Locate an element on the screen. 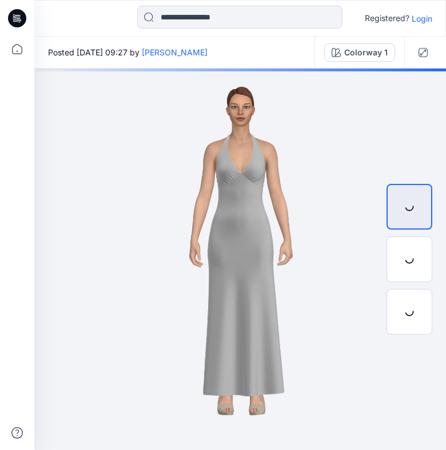  img: eyJhbGciOiJIUzI1NiIsImtpZCI6IjAiLCJzbHQiOiJzZXMiLCJ0eXAiOiJKV1QifQ.eyJkYXRhIjp7InR5cGUiOiJzdG9yYW... is located at coordinates (240, 259).